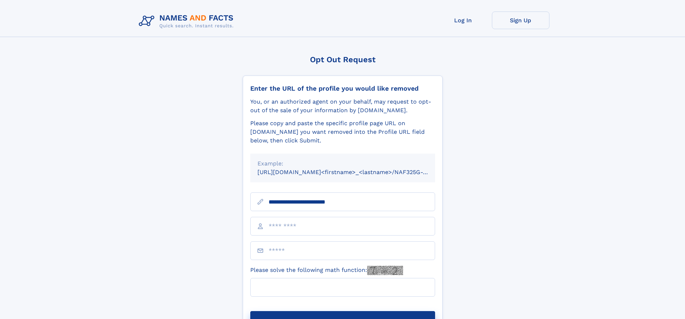  I want to click on div: Enter the URL of the profile you would like removed, so click(343, 89).